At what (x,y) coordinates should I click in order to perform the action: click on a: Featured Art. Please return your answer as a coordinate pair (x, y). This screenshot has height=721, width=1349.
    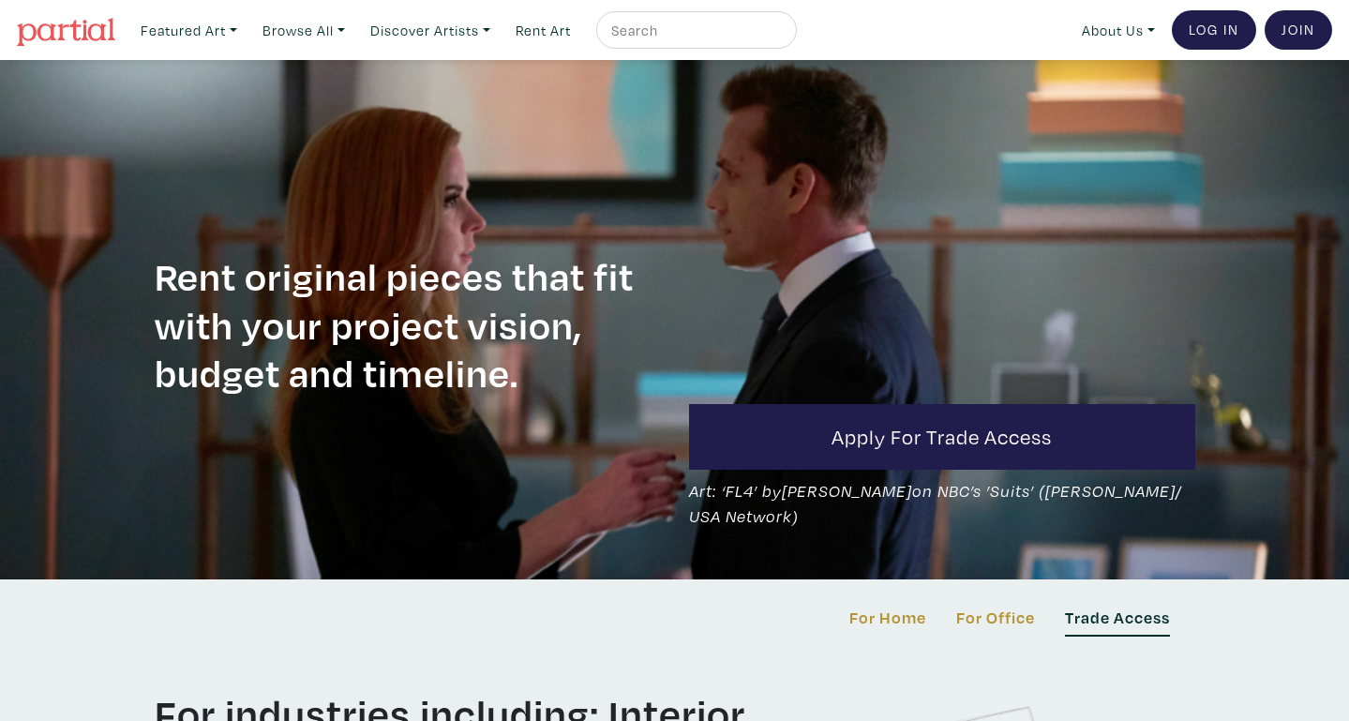
    Looking at the image, I should click on (188, 30).